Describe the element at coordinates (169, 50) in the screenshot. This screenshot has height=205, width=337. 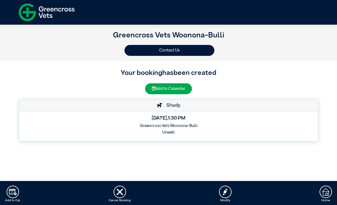
I see `button: Contact Us` at that location.